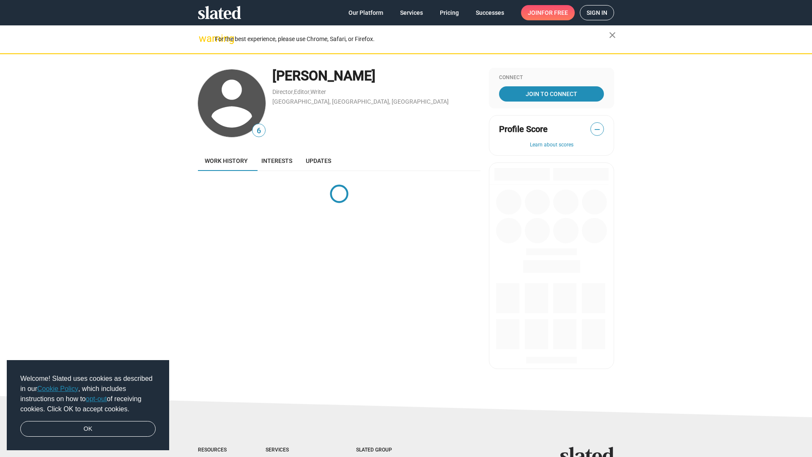  I want to click on div: cookieconsent, so click(88, 405).